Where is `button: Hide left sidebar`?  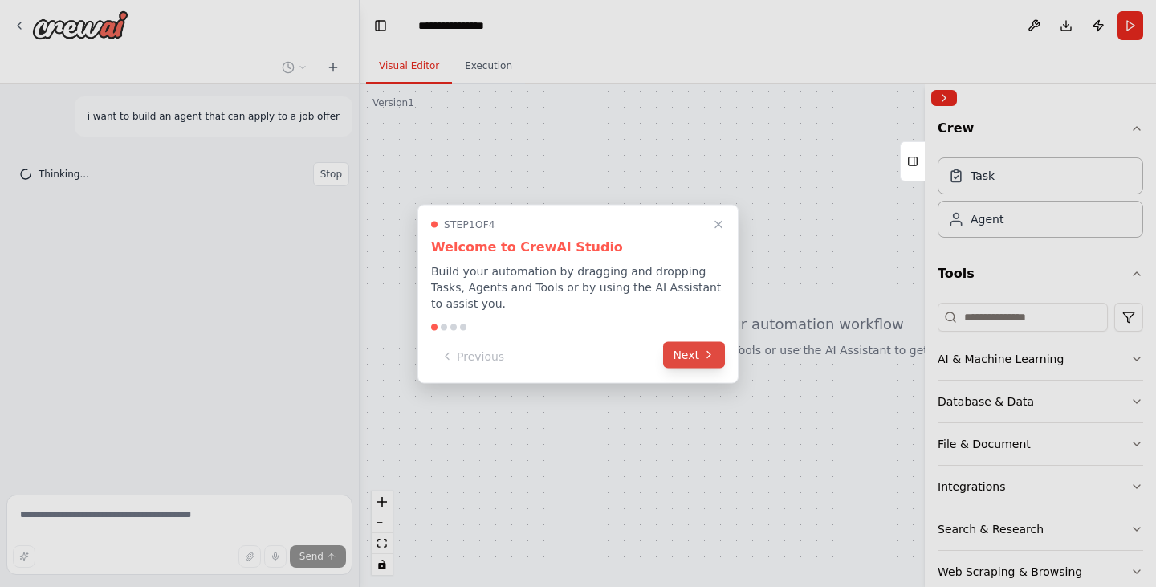
button: Hide left sidebar is located at coordinates (381, 26).